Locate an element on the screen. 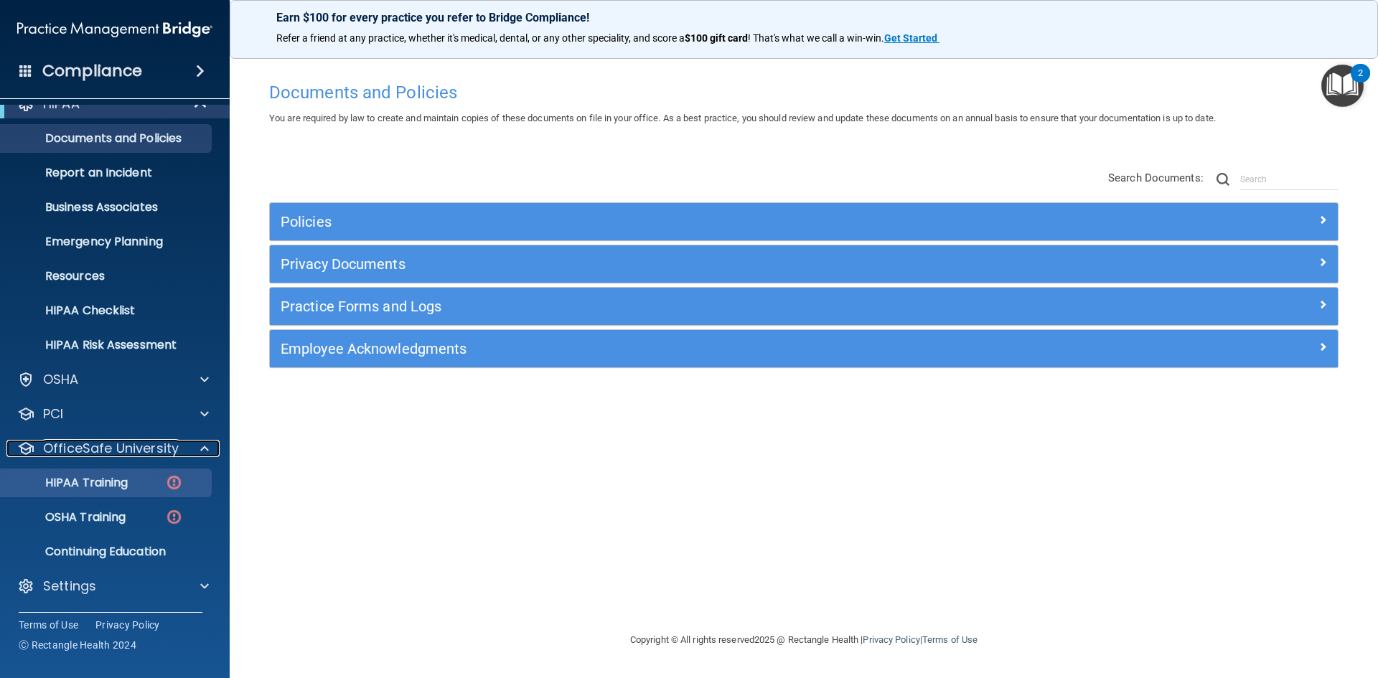  a: PCI is located at coordinates (113, 414).